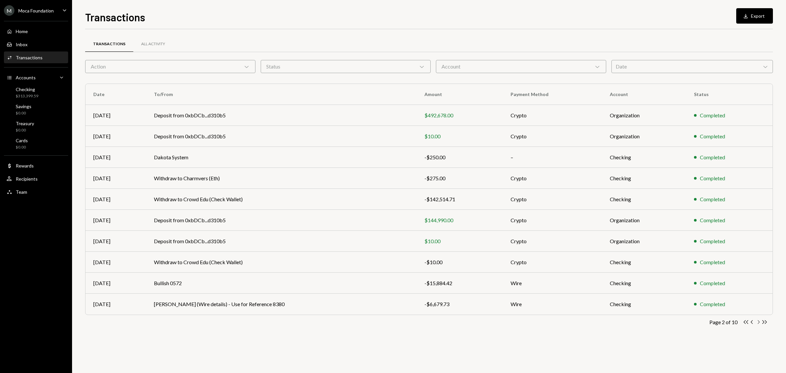 The width and height of the screenshot is (786, 373). I want to click on div: -$6,679.73, so click(460, 304).